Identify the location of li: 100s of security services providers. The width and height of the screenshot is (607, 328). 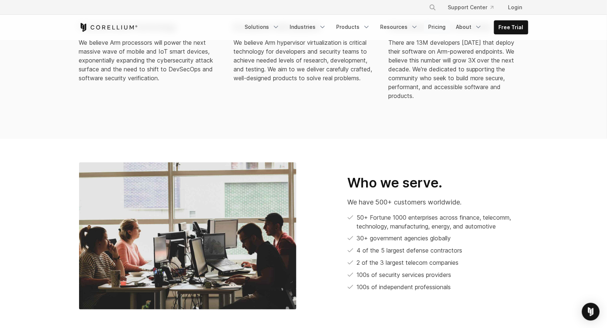
(438, 275).